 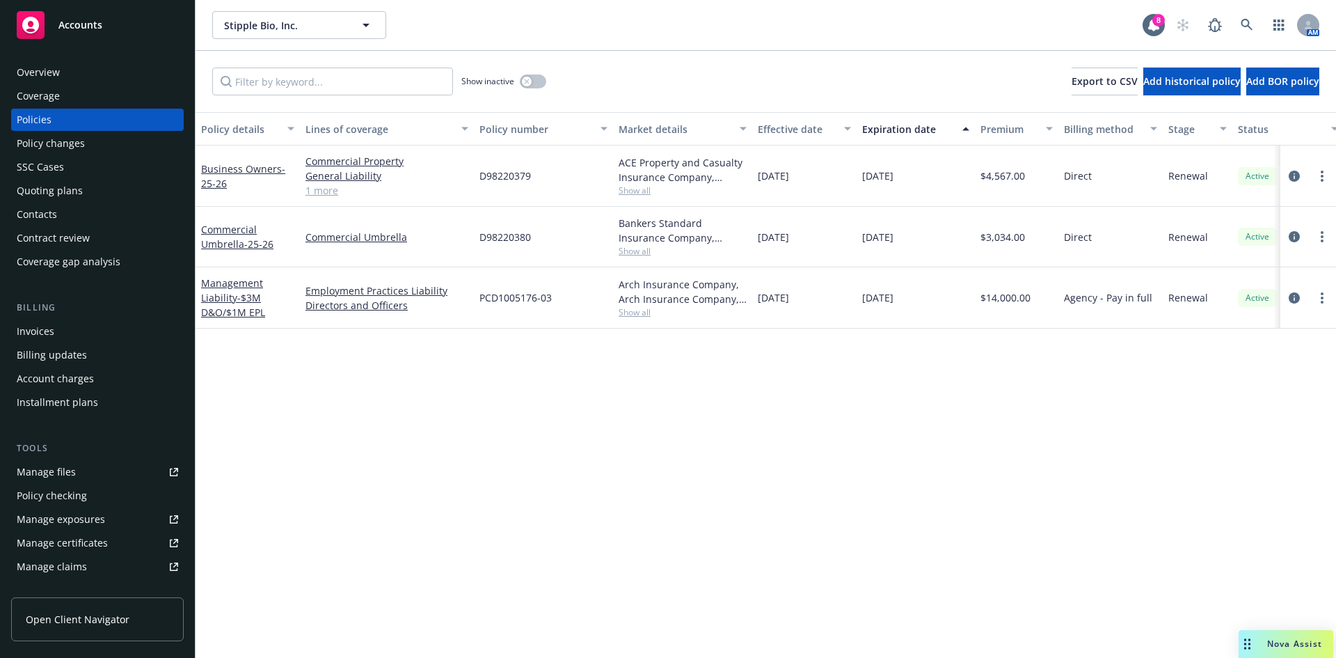 What do you see at coordinates (97, 379) in the screenshot?
I see `a: Account charges` at bounding box center [97, 379].